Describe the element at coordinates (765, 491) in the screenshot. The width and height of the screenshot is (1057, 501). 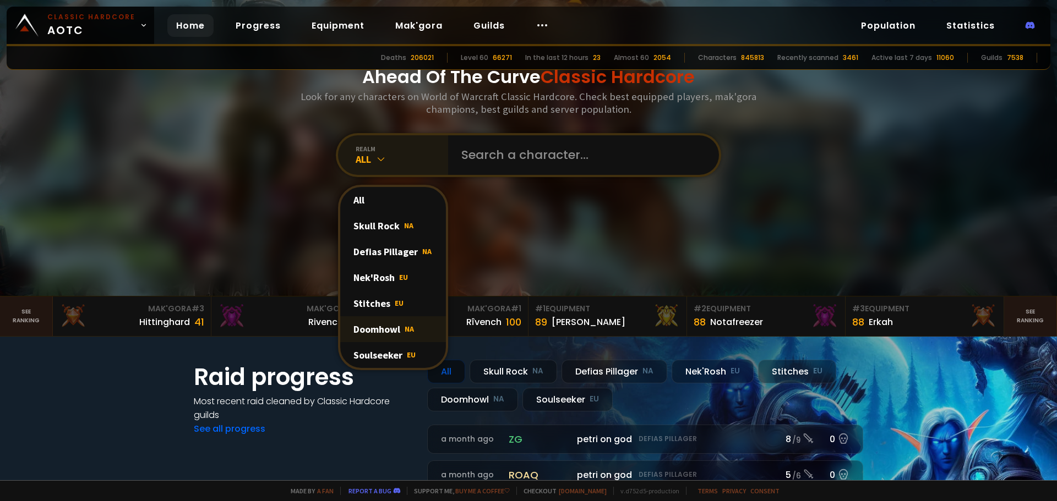
I see `a: Consent` at that location.